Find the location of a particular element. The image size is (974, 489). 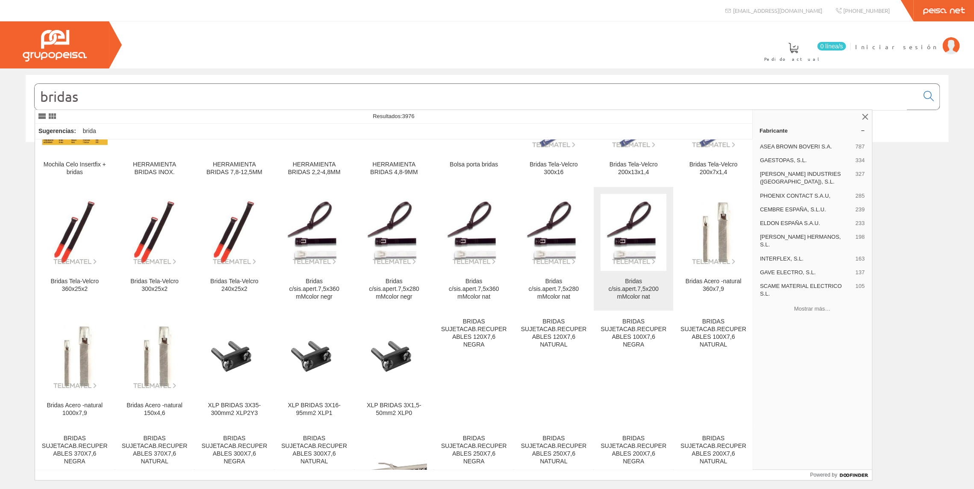

div: Bridas c/sis.apert.7,5x280 mMcolor nat is located at coordinates (554, 289).